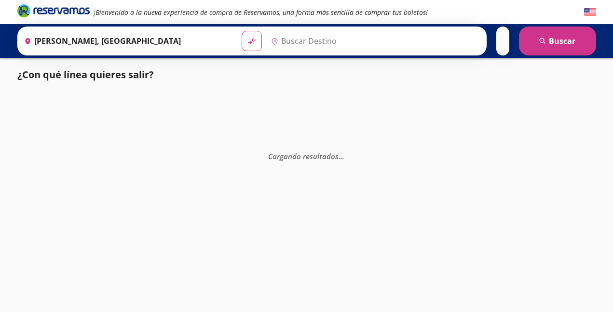 This screenshot has width=613, height=312. Describe the element at coordinates (85, 75) in the screenshot. I see `p: ¿Con qué línea quieres salir?` at that location.